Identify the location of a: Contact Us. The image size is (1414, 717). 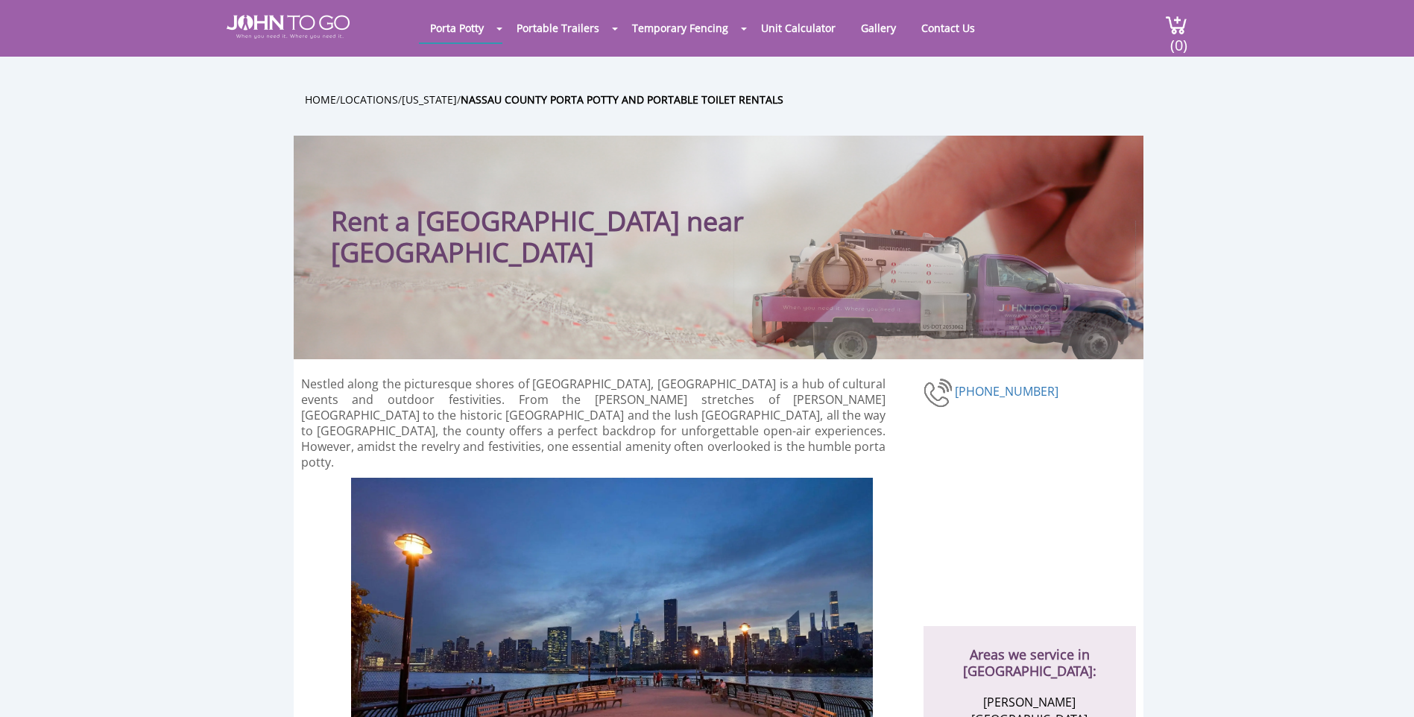
(948, 28).